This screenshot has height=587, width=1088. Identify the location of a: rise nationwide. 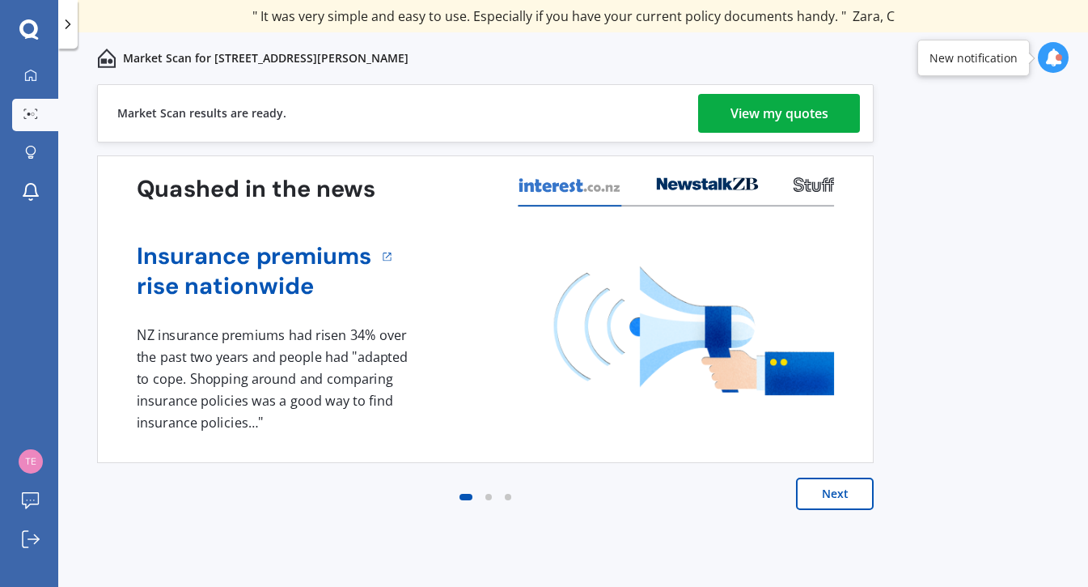
(254, 286).